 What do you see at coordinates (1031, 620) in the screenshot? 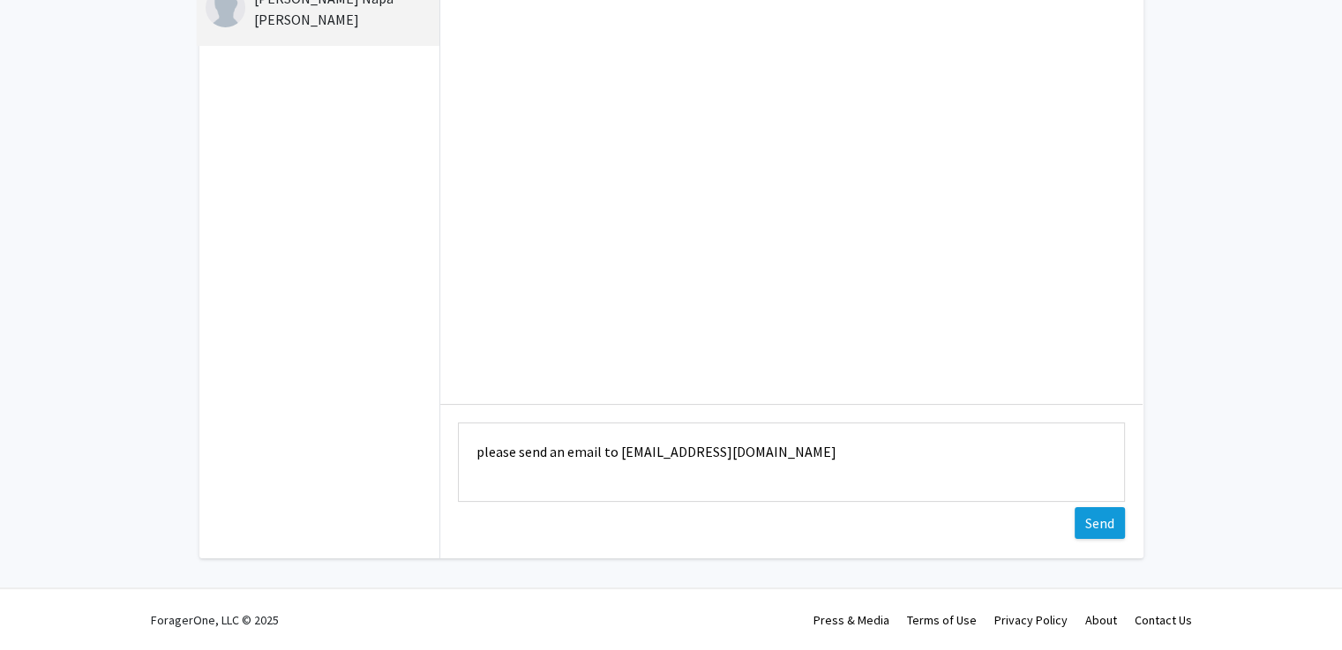
I see `a: Privacy Policy` at bounding box center [1031, 620].